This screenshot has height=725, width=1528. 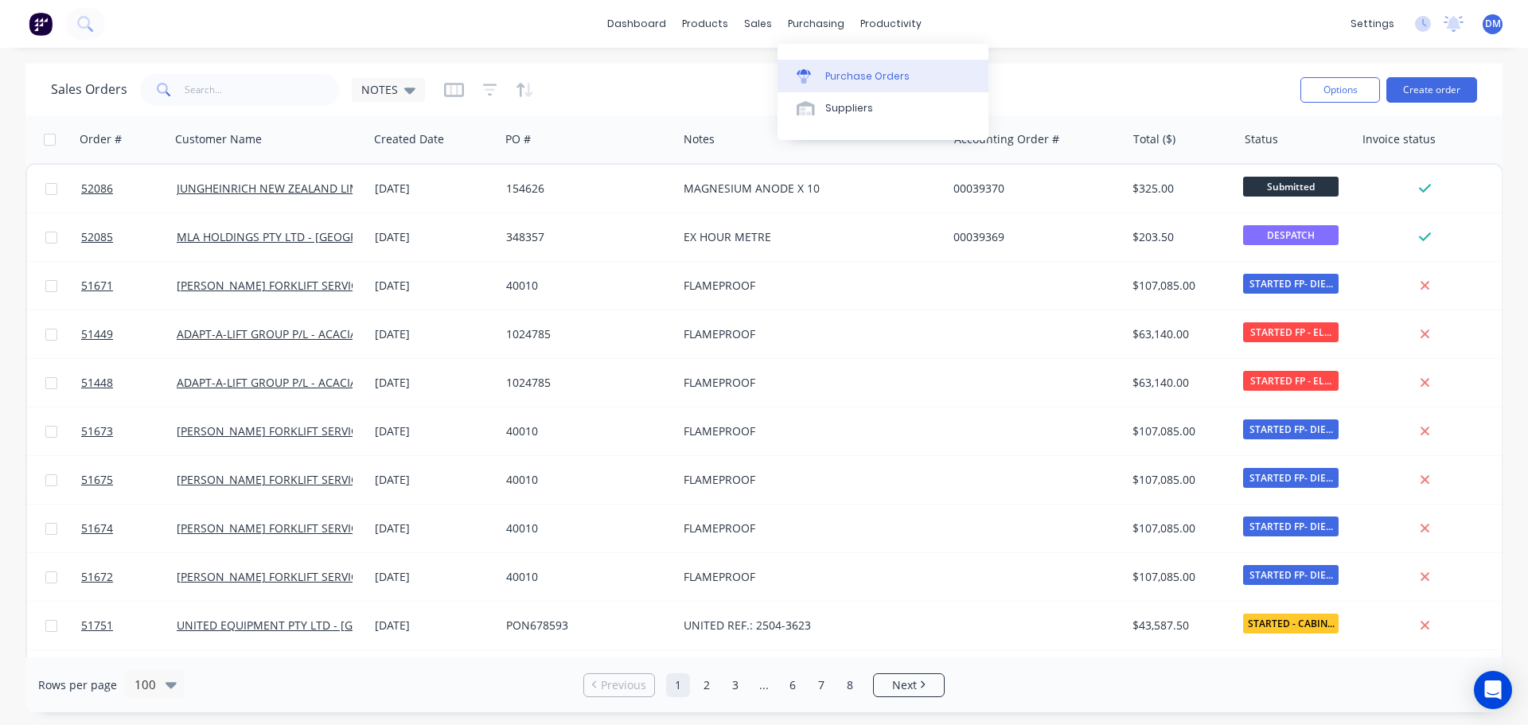 What do you see at coordinates (1291, 623) in the screenshot?
I see `span: STARTED - CABIN...` at bounding box center [1291, 623].